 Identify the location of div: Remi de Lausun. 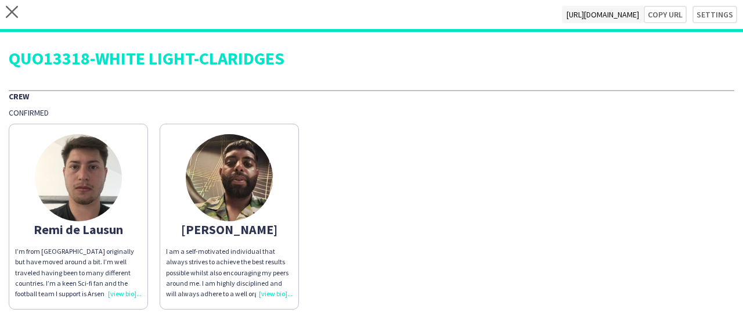
(78, 229).